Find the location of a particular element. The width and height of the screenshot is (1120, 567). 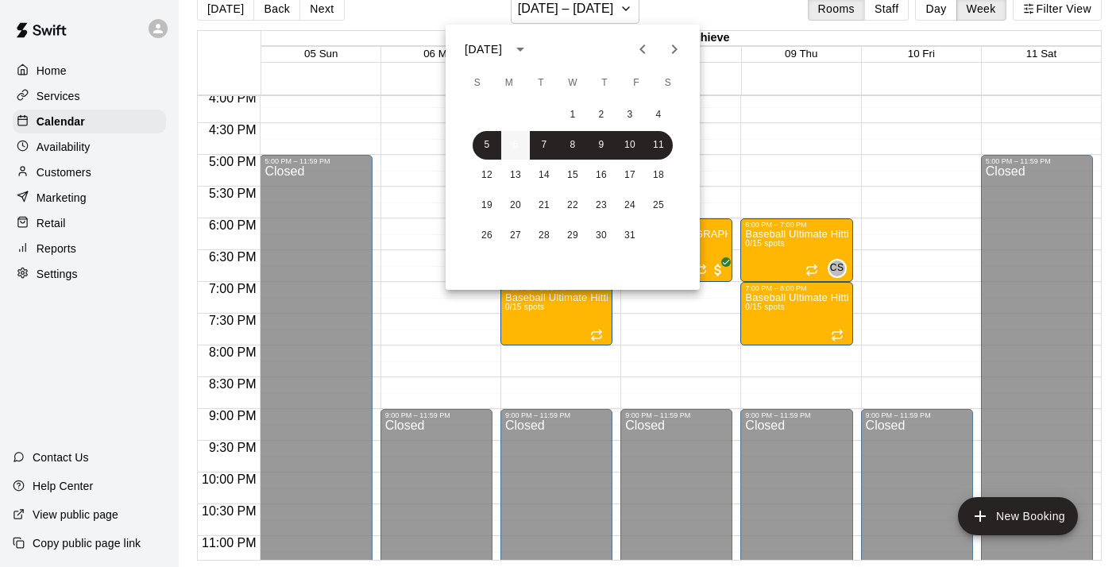

span: Tuesday is located at coordinates (541, 83).